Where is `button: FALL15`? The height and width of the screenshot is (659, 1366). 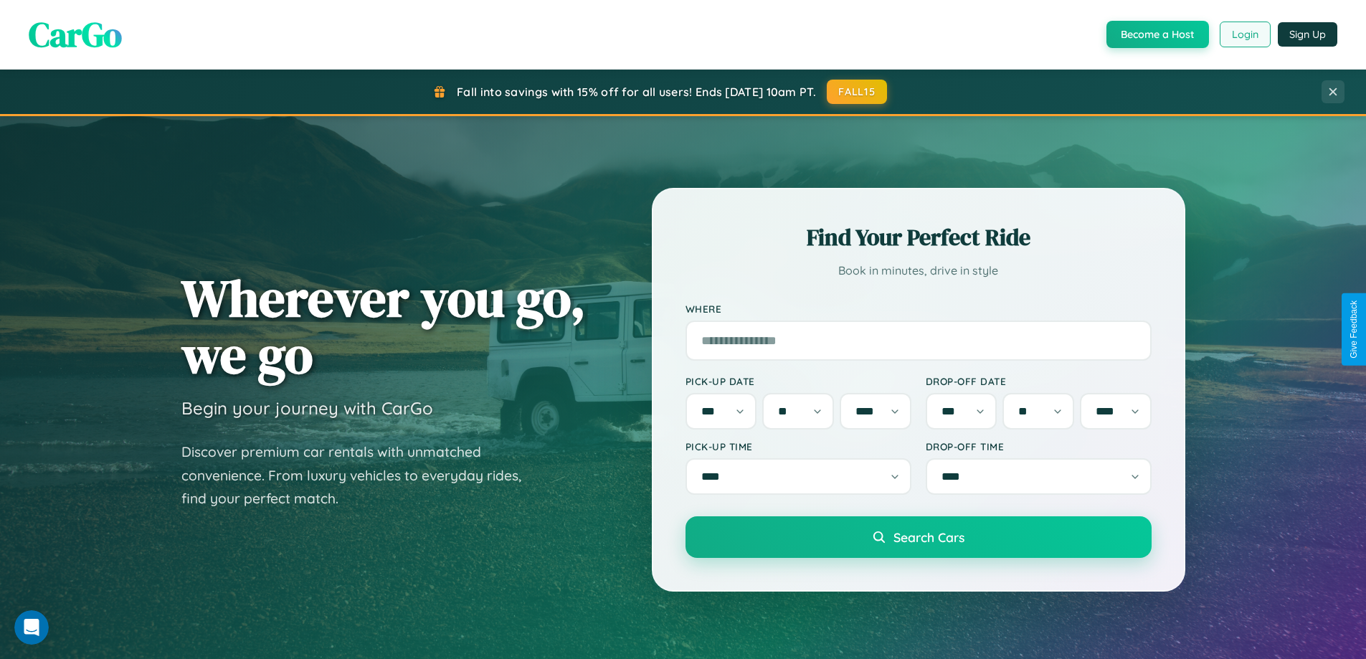
button: FALL15 is located at coordinates (857, 92).